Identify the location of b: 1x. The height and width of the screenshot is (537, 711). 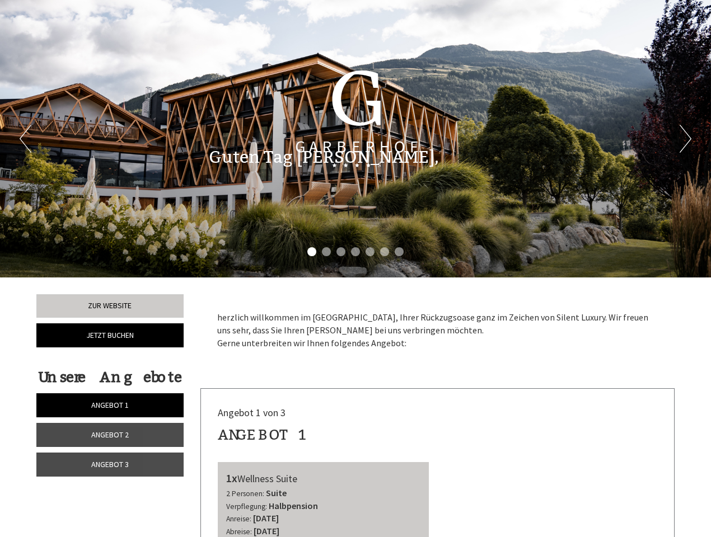
(232, 478).